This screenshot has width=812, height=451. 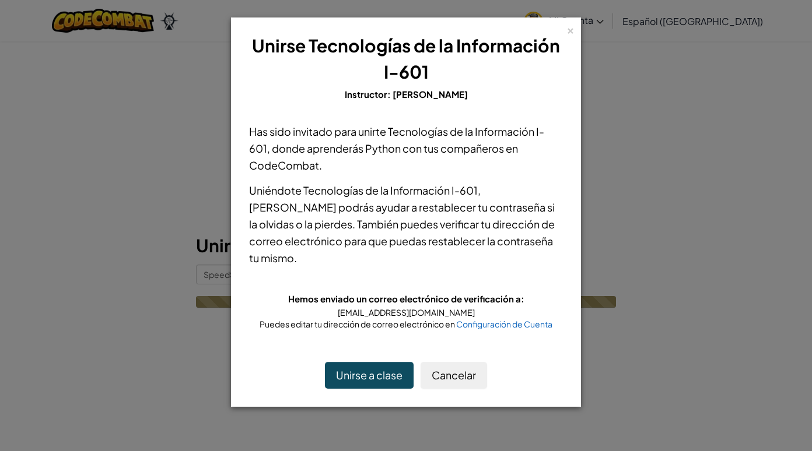 What do you see at coordinates (279, 45) in the screenshot?
I see `span: Unirse` at bounding box center [279, 45].